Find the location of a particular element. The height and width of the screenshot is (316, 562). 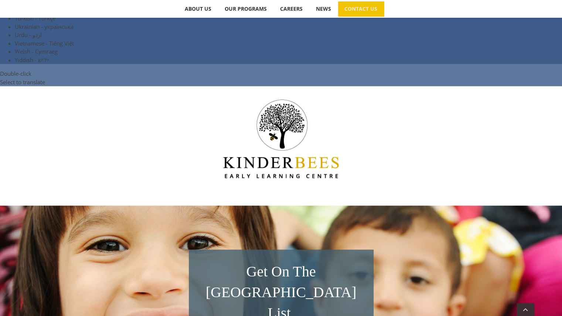

img: Kinder Bees Logo is located at coordinates (281, 139).